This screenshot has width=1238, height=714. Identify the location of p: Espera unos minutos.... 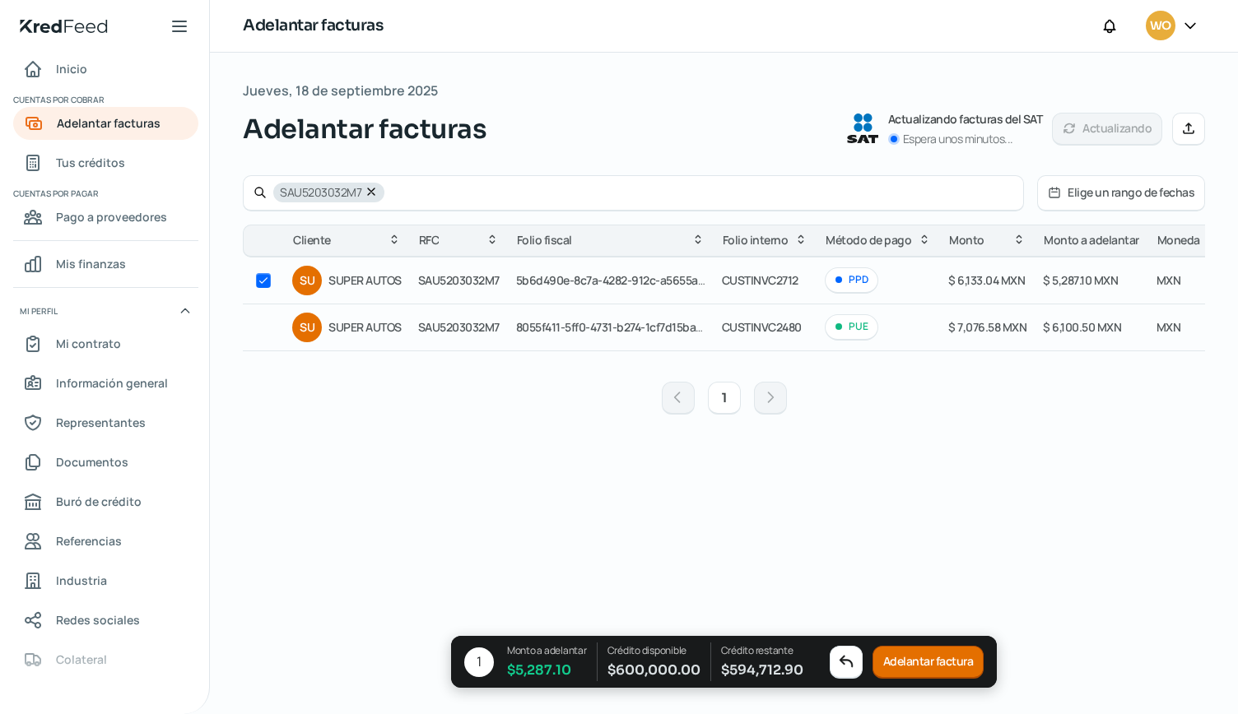
(958, 139).